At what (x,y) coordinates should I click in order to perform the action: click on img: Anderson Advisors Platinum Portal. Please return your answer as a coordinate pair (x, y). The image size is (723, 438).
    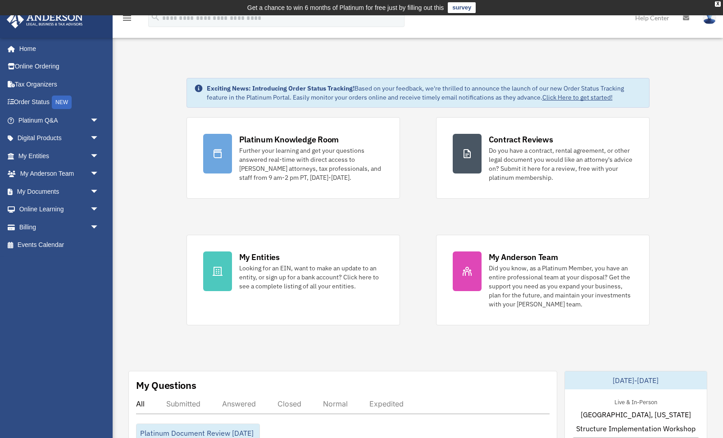
    Looking at the image, I should click on (45, 19).